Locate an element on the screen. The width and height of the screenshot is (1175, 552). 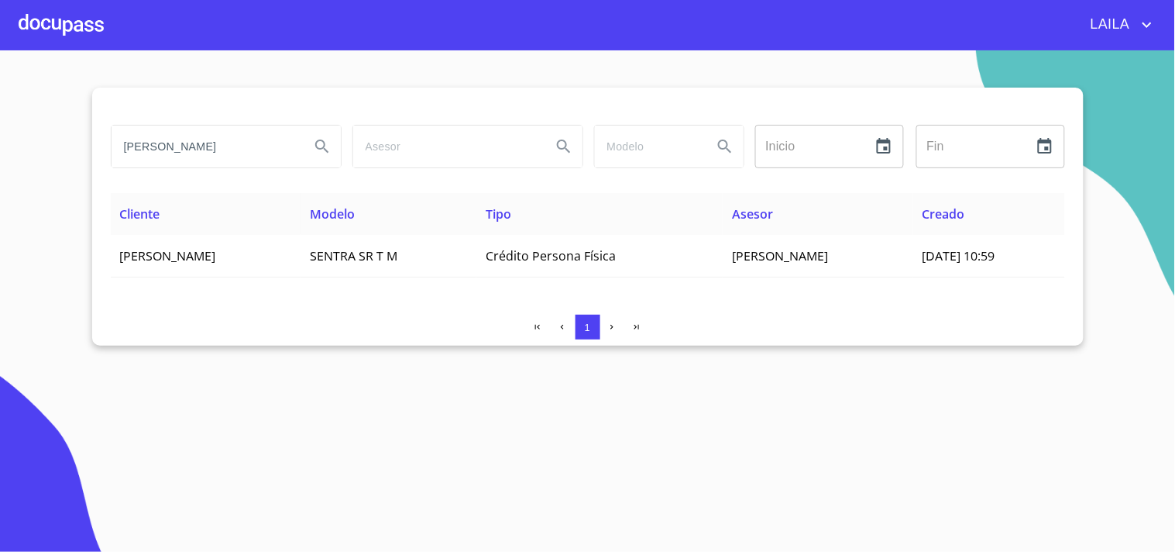
span: Modelo is located at coordinates (332, 214).